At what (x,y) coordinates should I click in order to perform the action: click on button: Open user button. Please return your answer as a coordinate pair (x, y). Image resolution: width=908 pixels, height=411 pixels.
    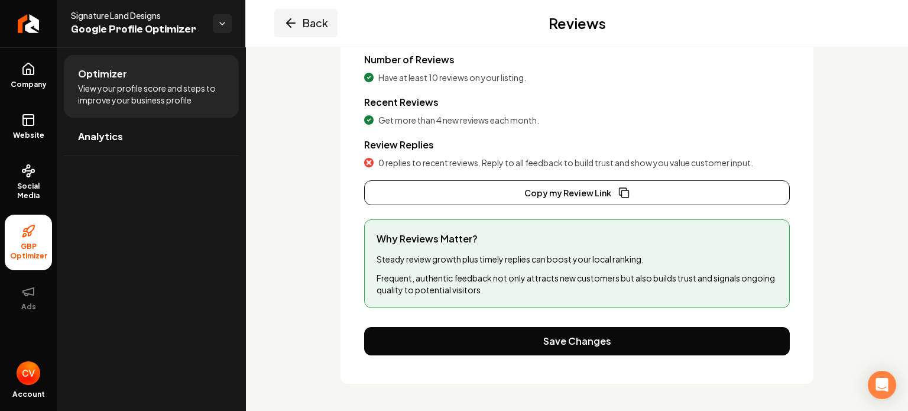
    Looking at the image, I should click on (28, 373).